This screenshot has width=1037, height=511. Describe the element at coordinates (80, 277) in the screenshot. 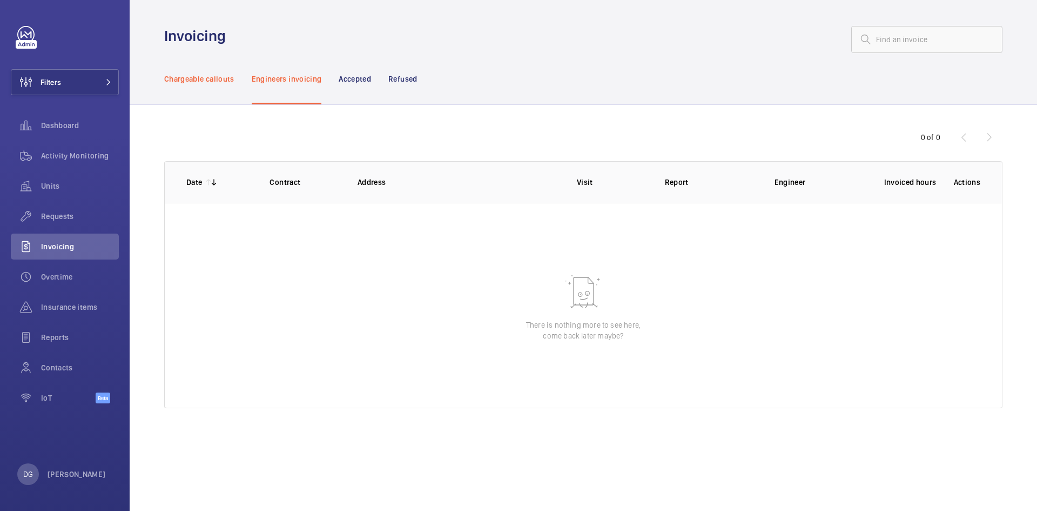

I see `span: Overtime` at that location.